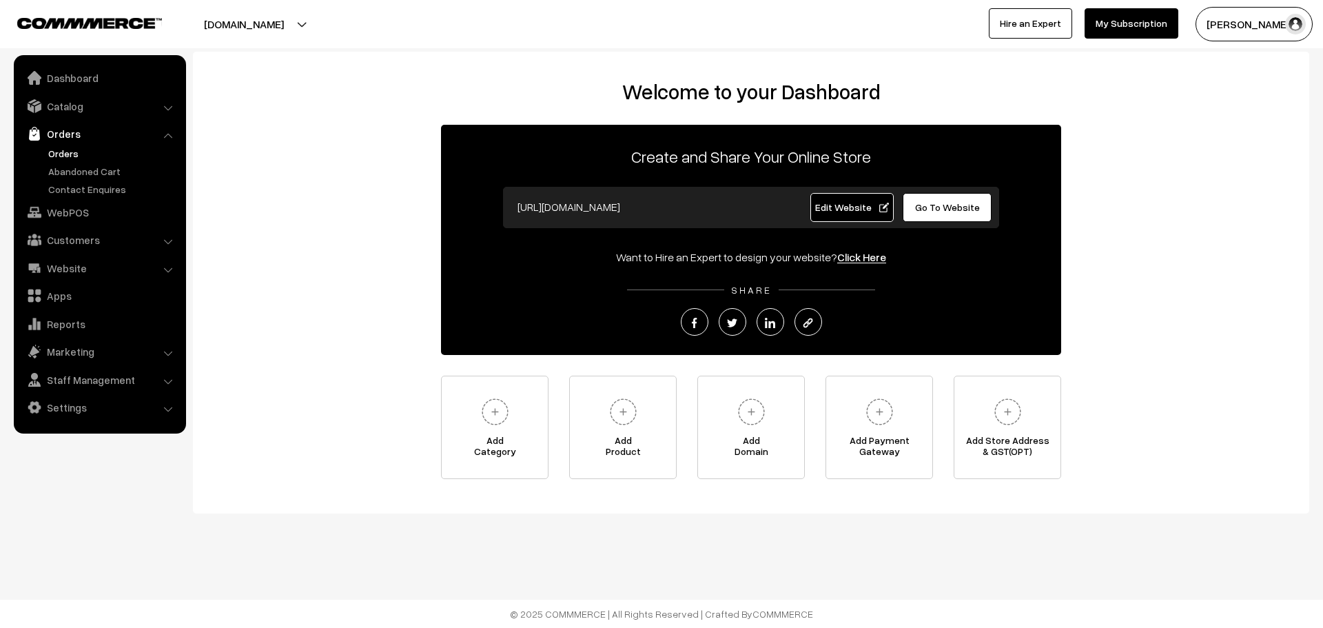 This screenshot has width=1323, height=628. Describe the element at coordinates (852, 207) in the screenshot. I see `a: Edit Website` at that location.